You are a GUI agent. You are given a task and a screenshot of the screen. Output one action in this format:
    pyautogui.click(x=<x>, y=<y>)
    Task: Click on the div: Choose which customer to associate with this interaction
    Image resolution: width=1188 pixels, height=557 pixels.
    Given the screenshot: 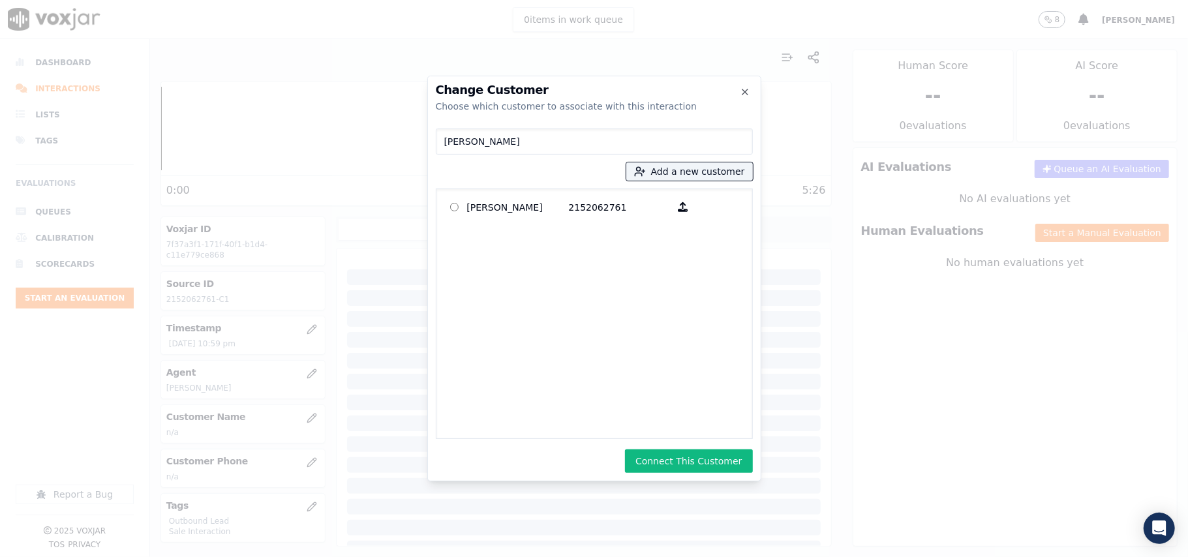 What is the action you would take?
    pyautogui.click(x=594, y=106)
    